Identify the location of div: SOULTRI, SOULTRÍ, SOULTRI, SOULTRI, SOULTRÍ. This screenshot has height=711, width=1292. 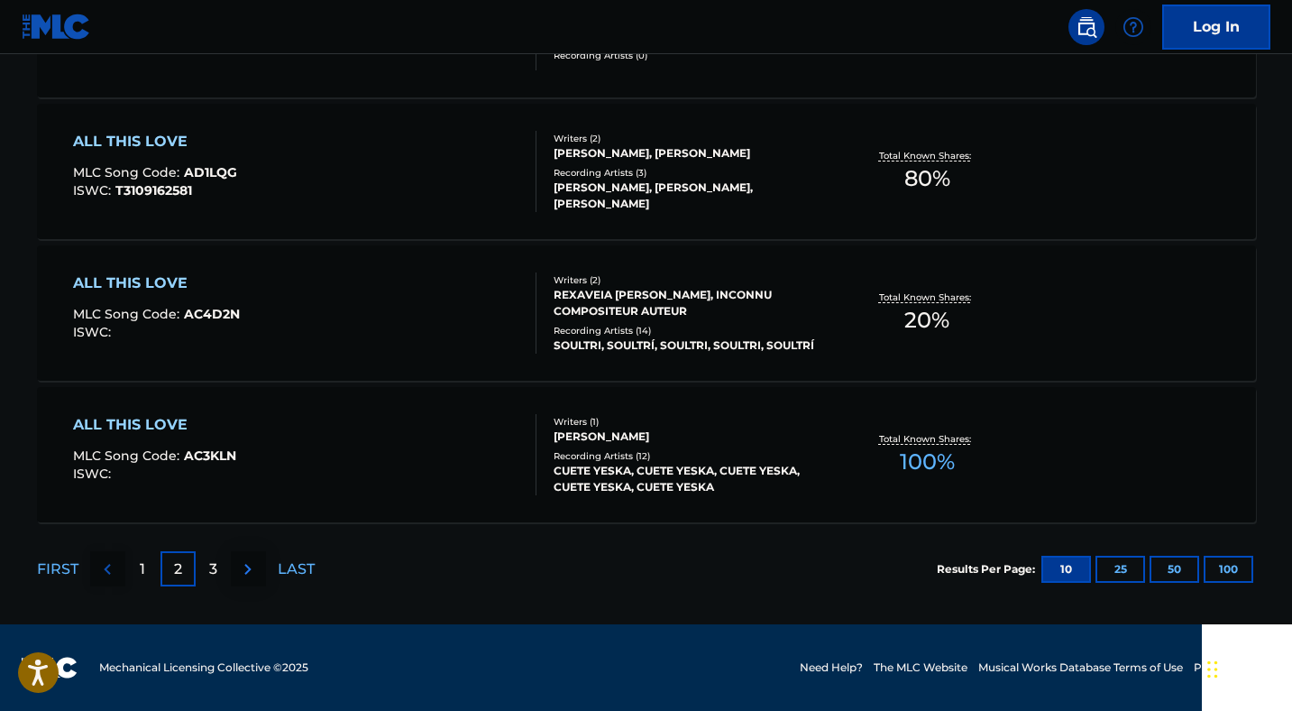
(690, 345).